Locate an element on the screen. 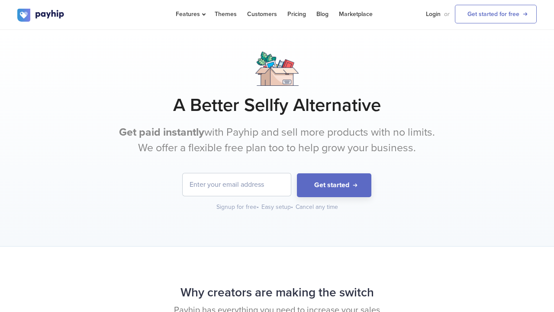 The width and height of the screenshot is (554, 312). h1: A Better Sellfy Alternative is located at coordinates (277, 105).